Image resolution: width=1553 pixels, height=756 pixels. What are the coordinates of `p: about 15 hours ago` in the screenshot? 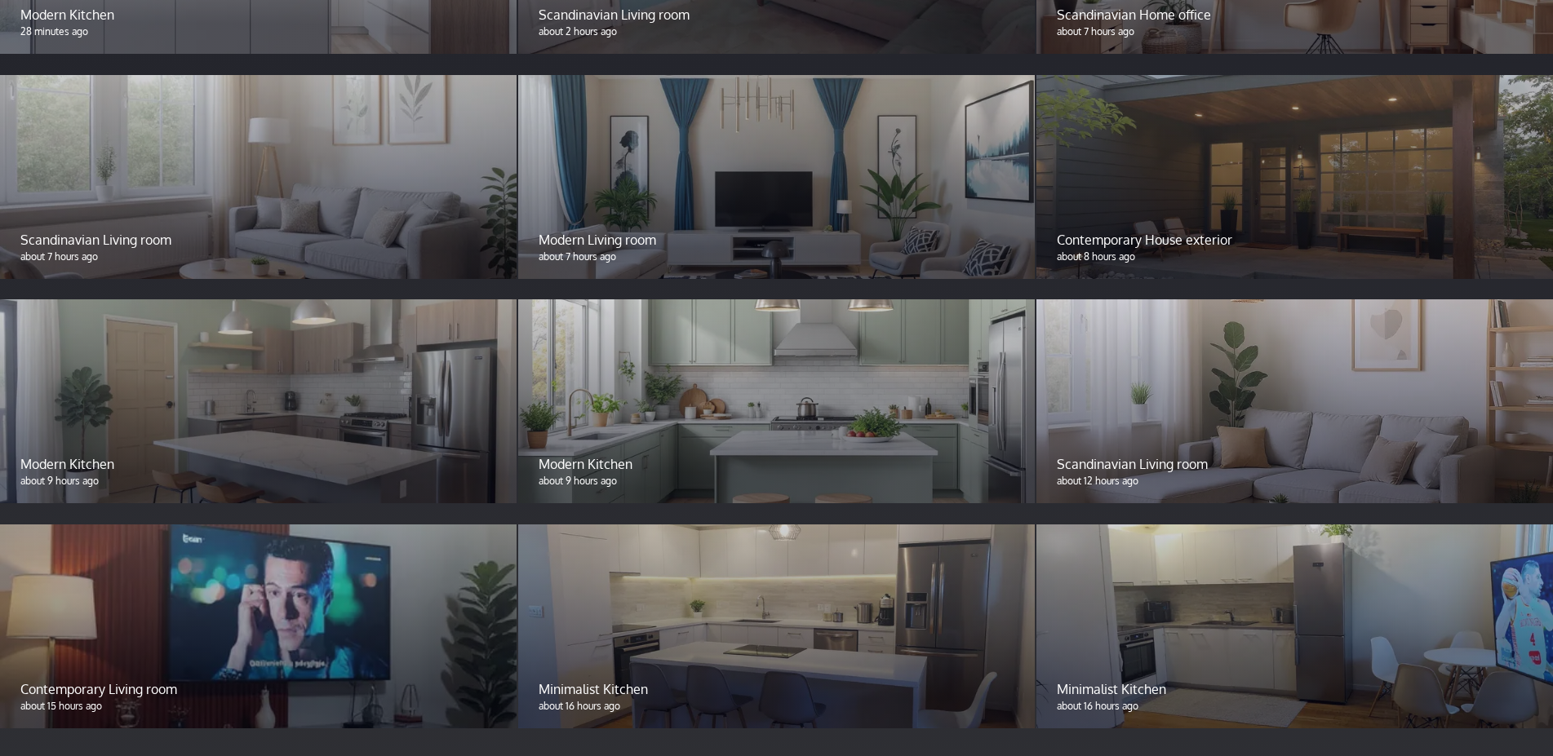 It's located at (258, 707).